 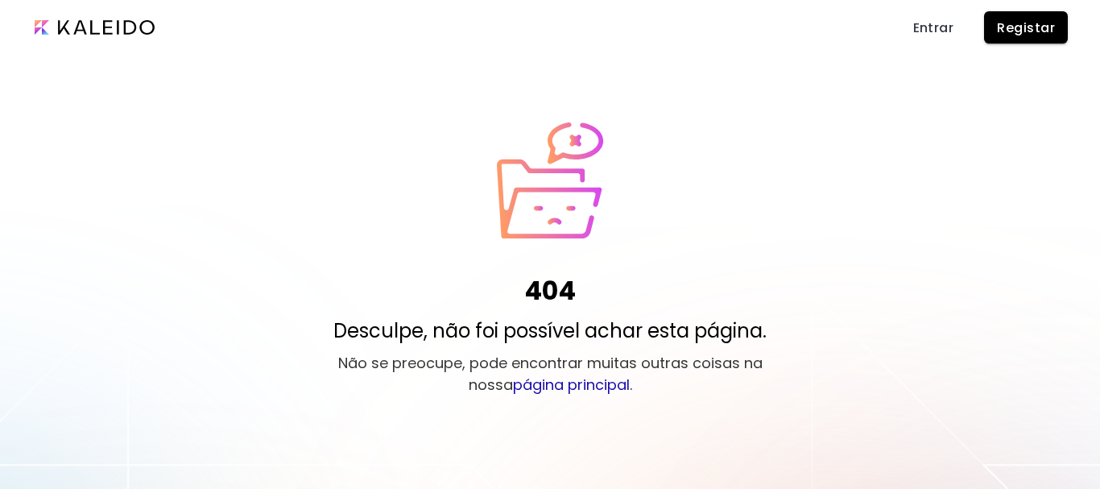 I want to click on h1: 404, so click(x=550, y=291).